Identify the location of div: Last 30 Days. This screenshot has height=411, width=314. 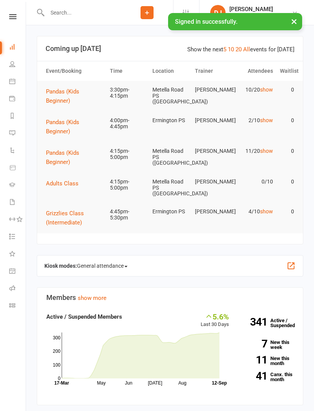
(215, 320).